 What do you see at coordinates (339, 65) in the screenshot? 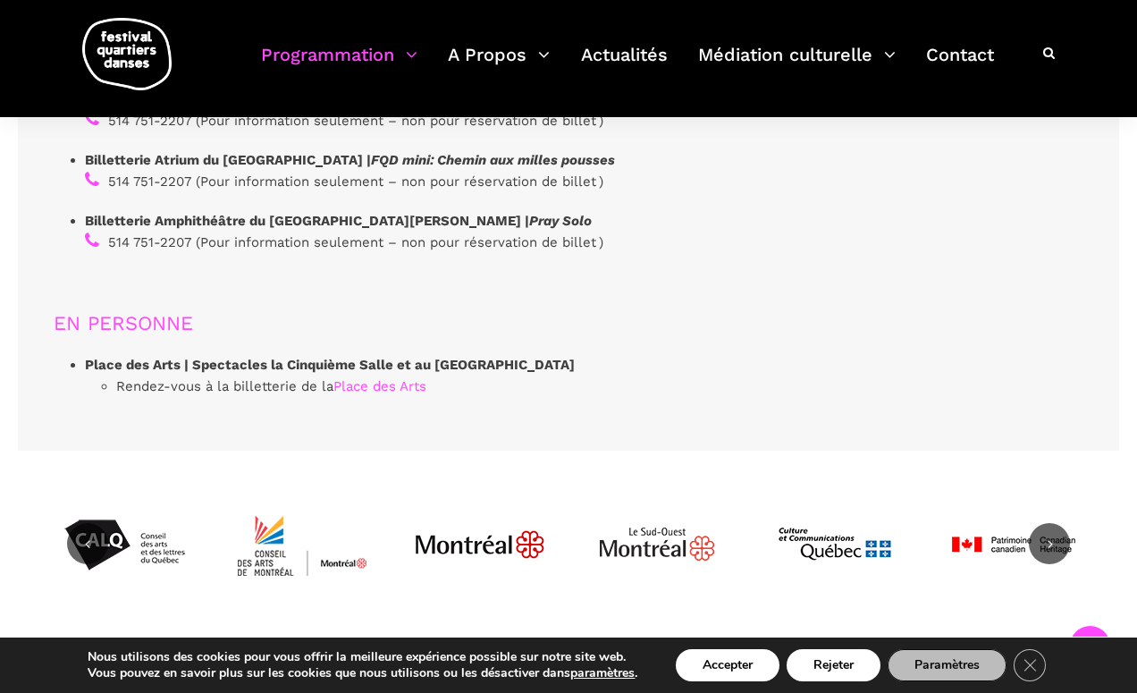
I see `a: Programmation` at bounding box center [339, 65].